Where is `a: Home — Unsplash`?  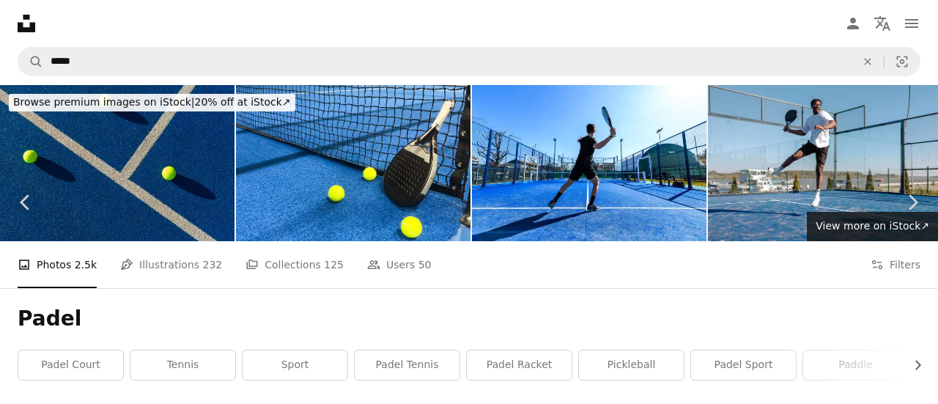 a: Home — Unsplash is located at coordinates (26, 23).